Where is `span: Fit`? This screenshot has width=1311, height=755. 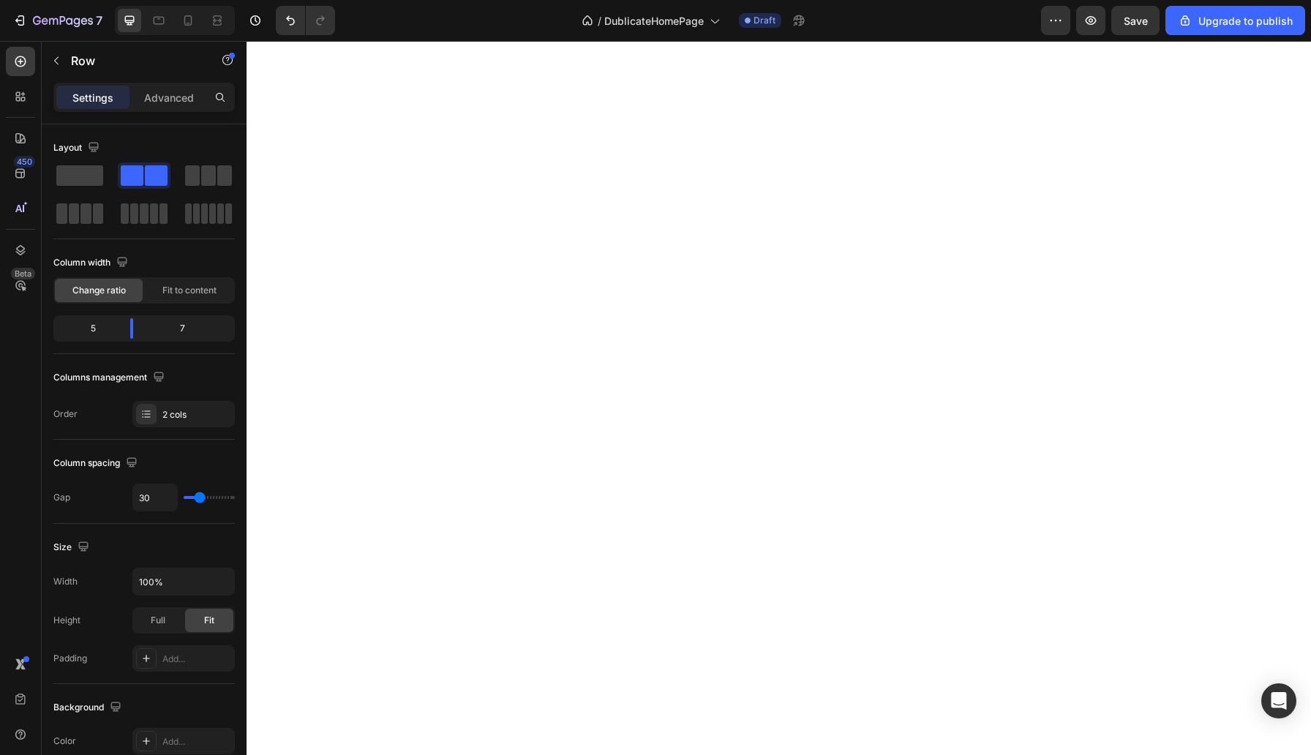 span: Fit is located at coordinates (209, 620).